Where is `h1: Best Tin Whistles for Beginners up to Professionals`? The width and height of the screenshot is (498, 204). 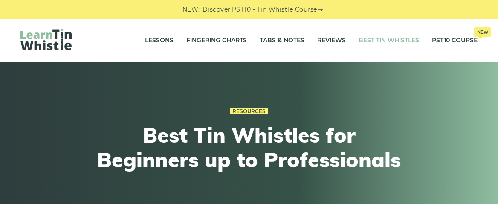
h1: Best Tin Whistles for Beginners up to Professionals is located at coordinates (249, 147).